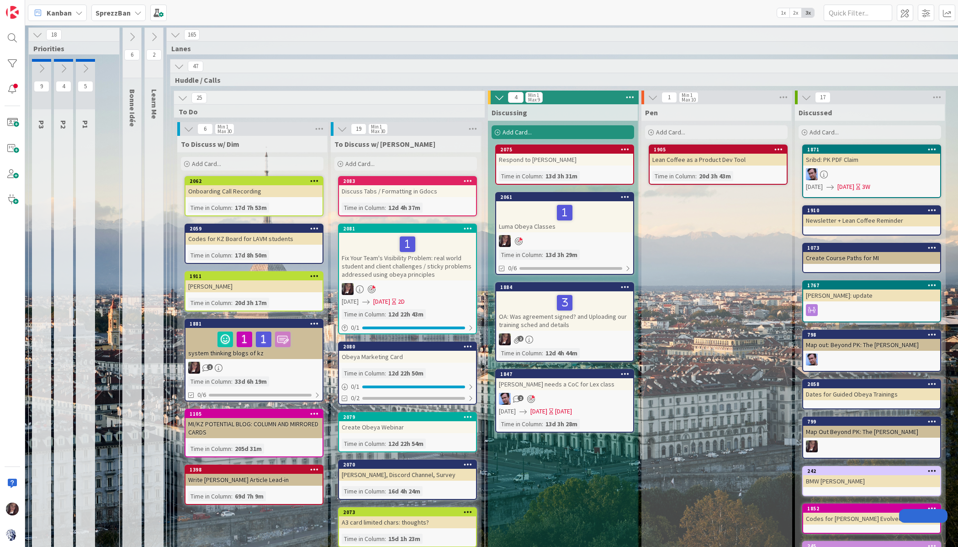 Image resolution: width=958 pixels, height=547 pixels. Describe the element at coordinates (210, 367) in the screenshot. I see `span: 1` at that location.